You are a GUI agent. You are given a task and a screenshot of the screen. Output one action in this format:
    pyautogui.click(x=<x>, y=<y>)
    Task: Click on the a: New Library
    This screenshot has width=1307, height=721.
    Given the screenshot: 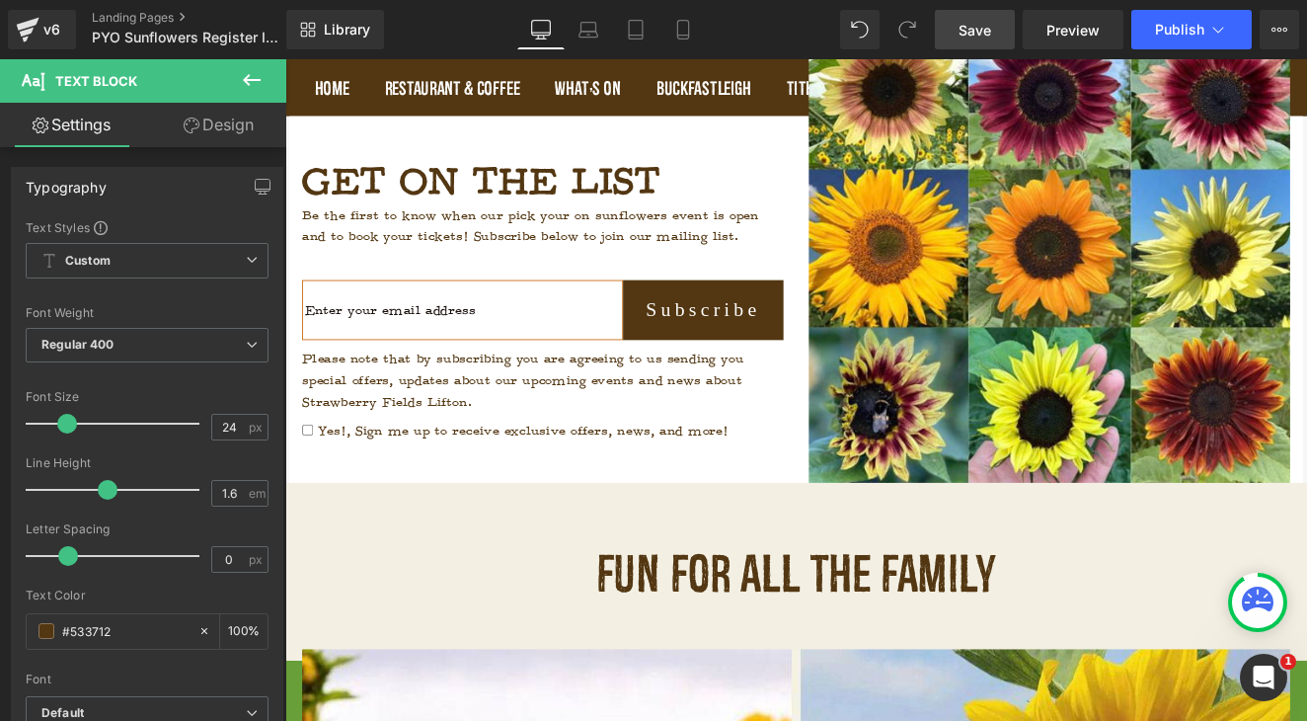 What is the action you would take?
    pyautogui.click(x=335, y=30)
    